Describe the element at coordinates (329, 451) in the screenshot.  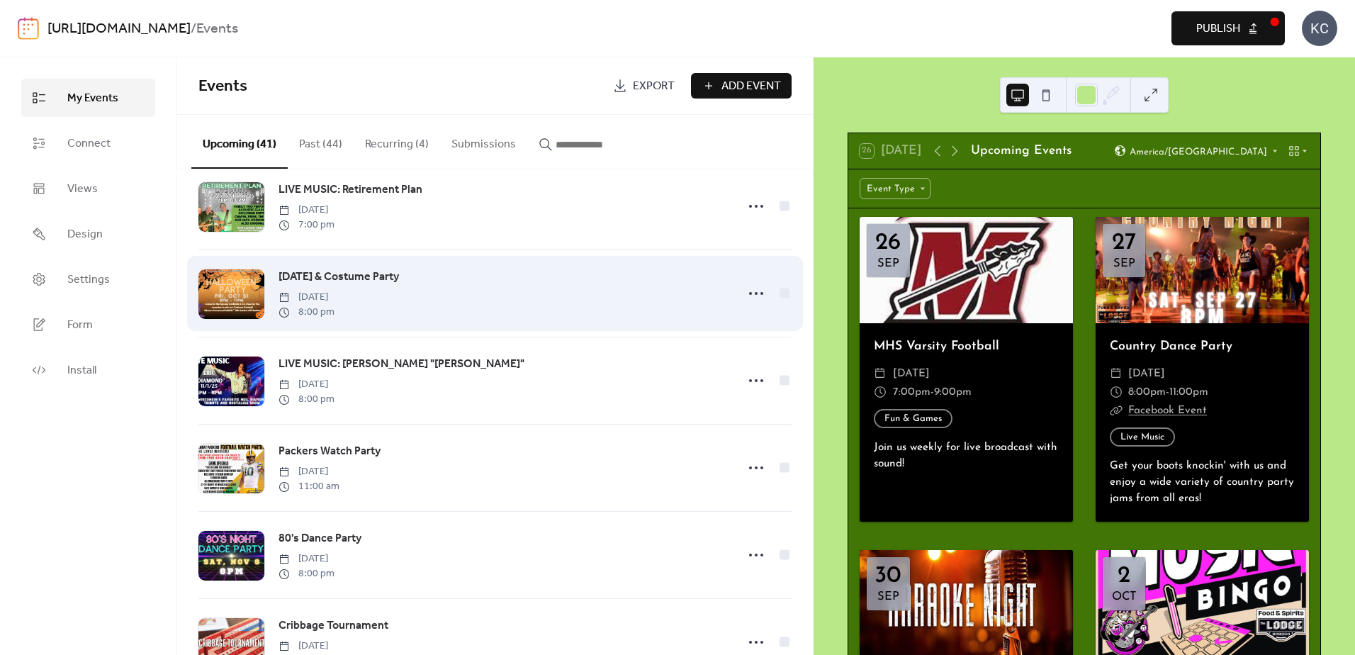
I see `a: Packers Watch Party` at that location.